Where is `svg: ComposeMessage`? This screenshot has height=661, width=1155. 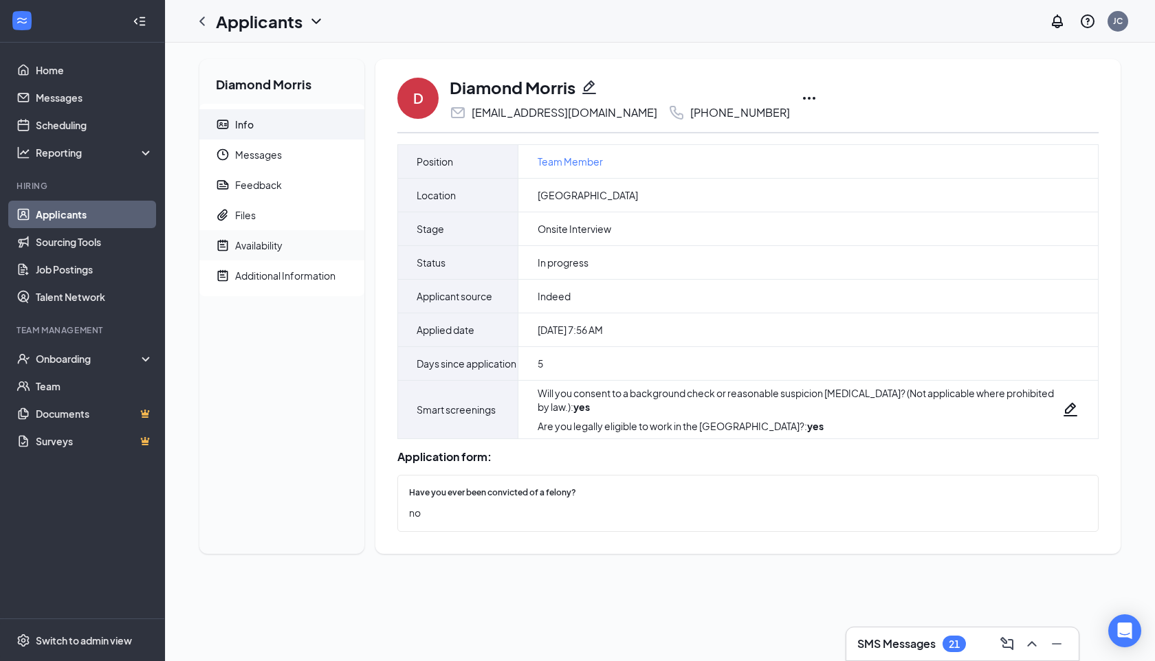
svg: ComposeMessage is located at coordinates (1007, 644).